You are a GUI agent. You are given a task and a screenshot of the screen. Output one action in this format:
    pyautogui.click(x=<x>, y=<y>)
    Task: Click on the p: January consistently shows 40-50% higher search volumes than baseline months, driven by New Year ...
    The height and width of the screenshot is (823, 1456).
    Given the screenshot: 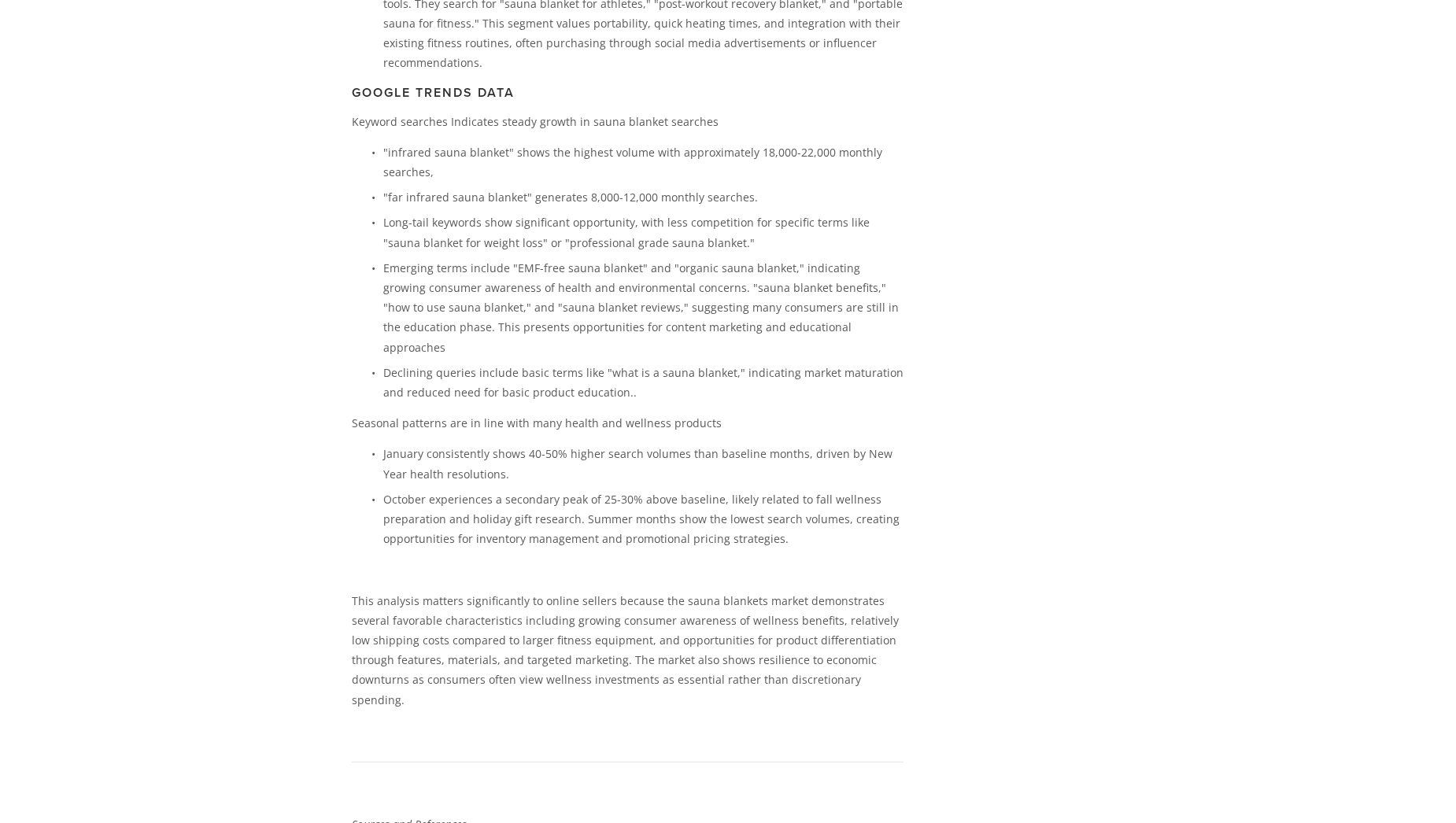 What is the action you would take?
    pyautogui.click(x=643, y=464)
    